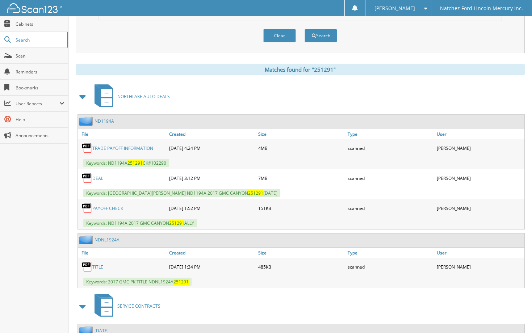 This screenshot has width=532, height=333. Describe the element at coordinates (301, 267) in the screenshot. I see `div: 485KB` at that location.